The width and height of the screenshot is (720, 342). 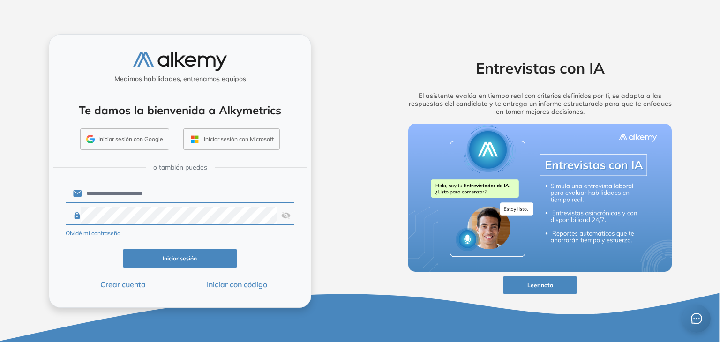 I want to click on img: GMAIL_ICON, so click(x=90, y=139).